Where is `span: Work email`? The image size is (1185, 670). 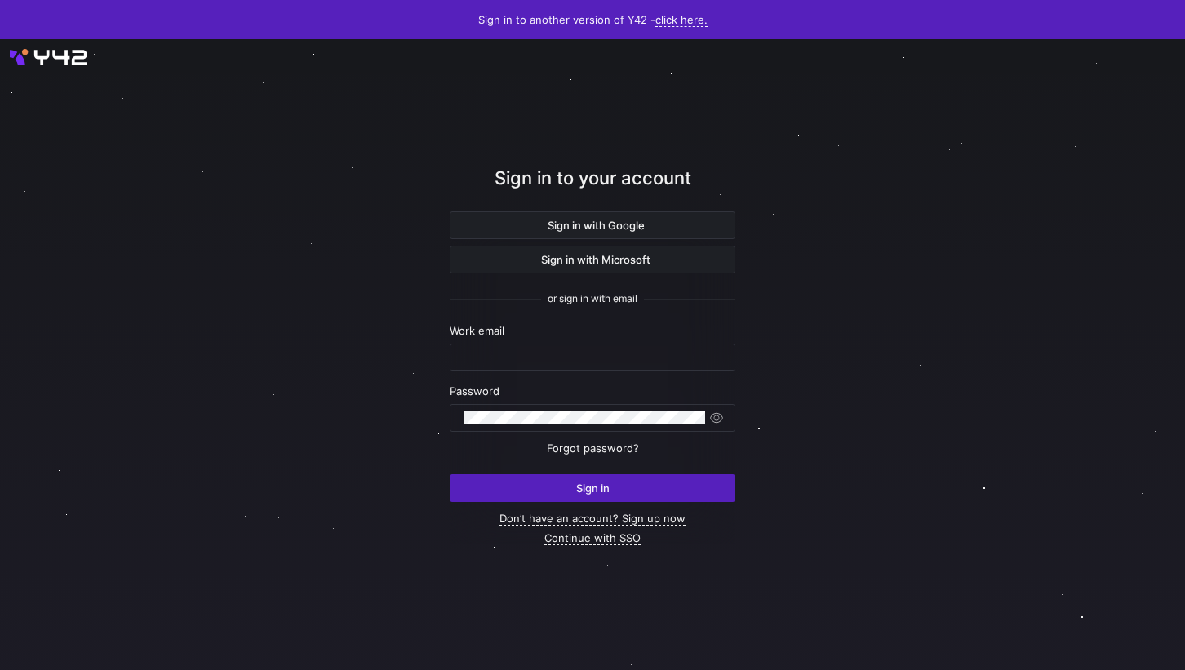 span: Work email is located at coordinates (477, 330).